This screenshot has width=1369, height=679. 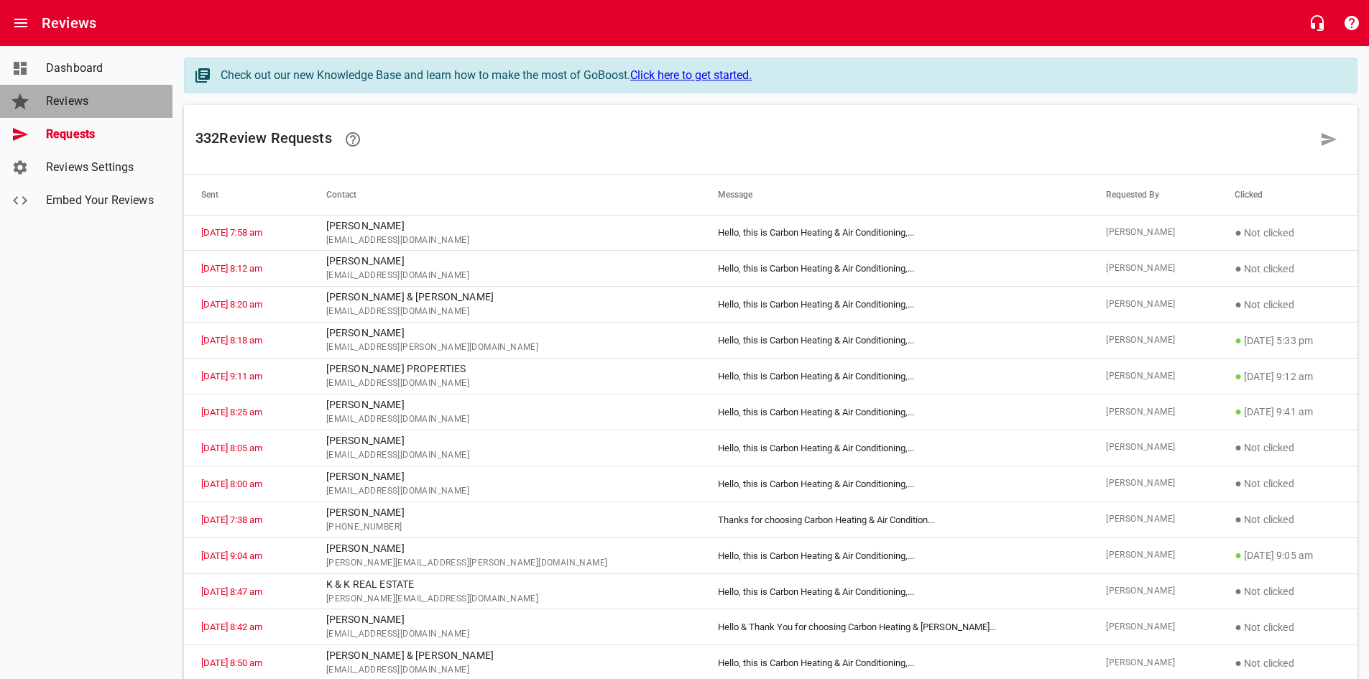 I want to click on th: Message, so click(x=895, y=195).